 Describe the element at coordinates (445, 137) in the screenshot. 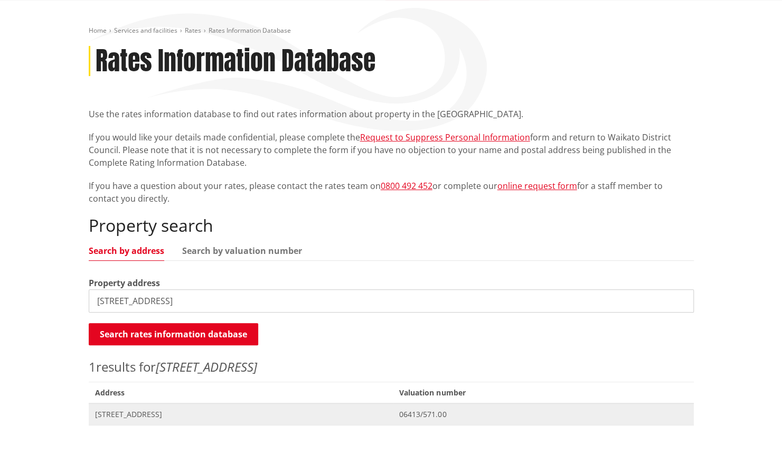

I see `a: Request to Suppress Personal Information` at that location.